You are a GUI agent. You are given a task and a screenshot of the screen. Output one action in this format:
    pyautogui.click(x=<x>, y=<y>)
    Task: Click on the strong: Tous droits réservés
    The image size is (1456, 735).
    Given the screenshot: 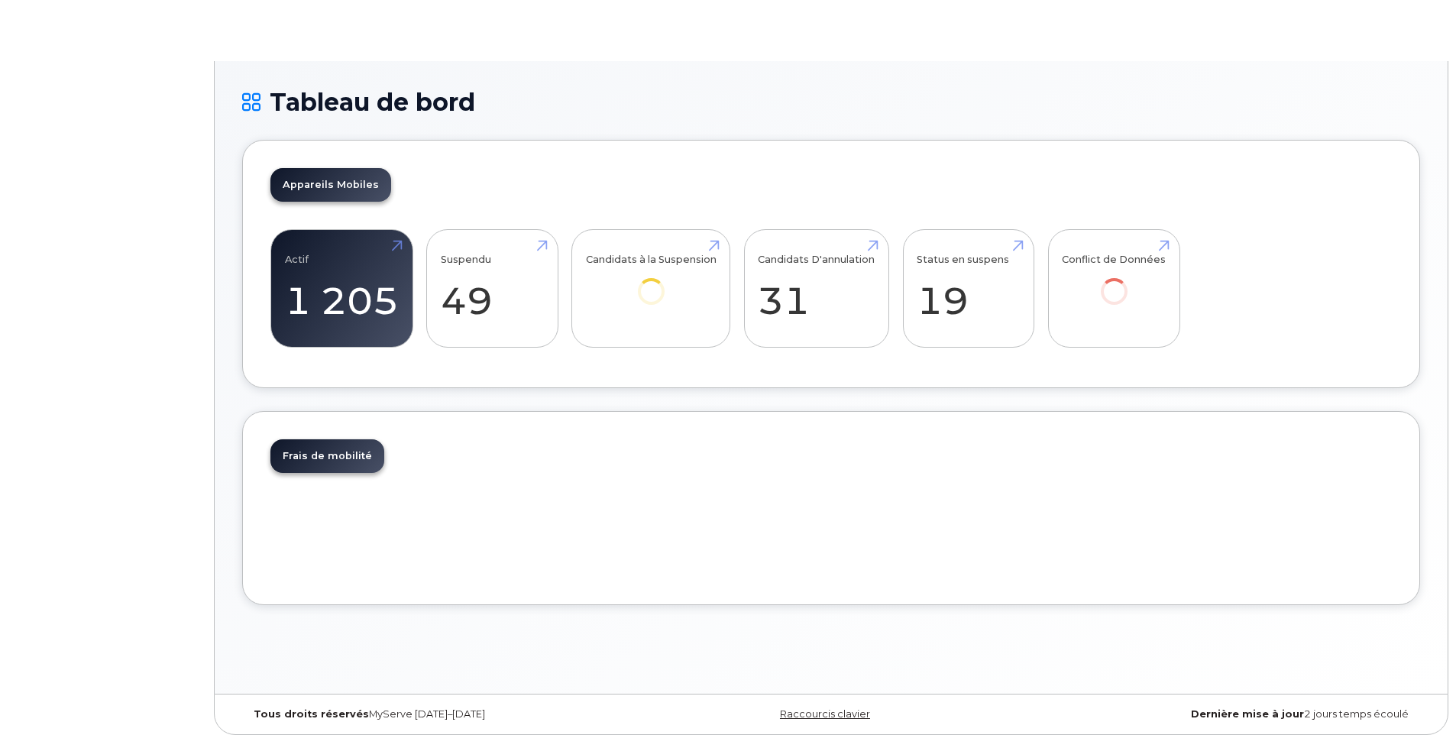 What is the action you would take?
    pyautogui.click(x=311, y=713)
    